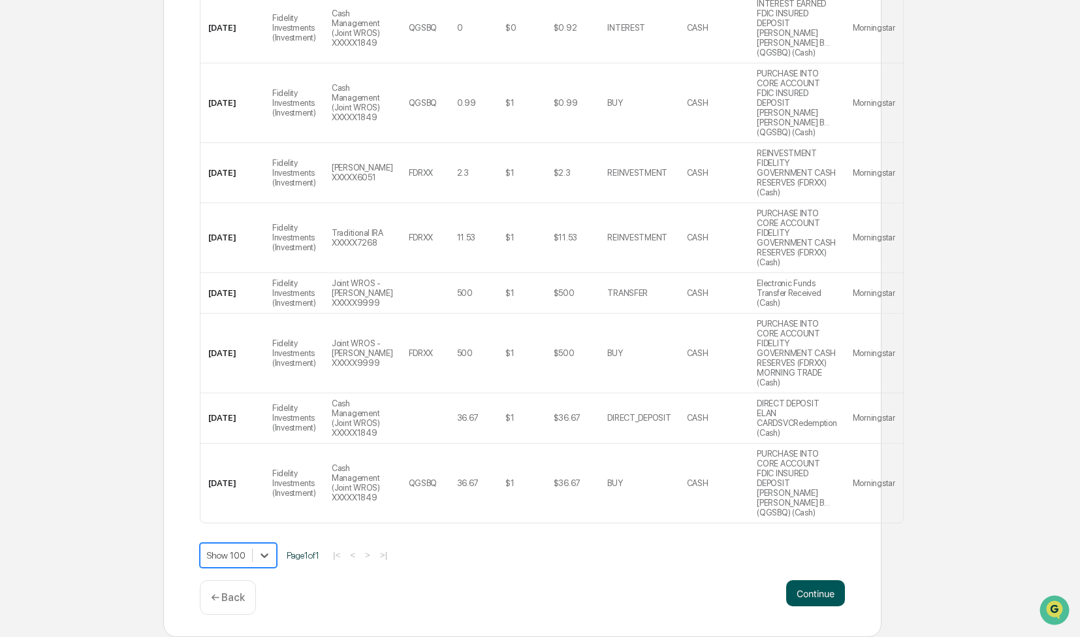 This screenshot has height=637, width=1080. What do you see at coordinates (797, 353) in the screenshot?
I see `div: PURCHASE INTO CORE ACCOUNT FIDELITY GOVERNMENT CASH RESERVES (FDRXX) MORNING TRADE (Cash)` at bounding box center [797, 353].